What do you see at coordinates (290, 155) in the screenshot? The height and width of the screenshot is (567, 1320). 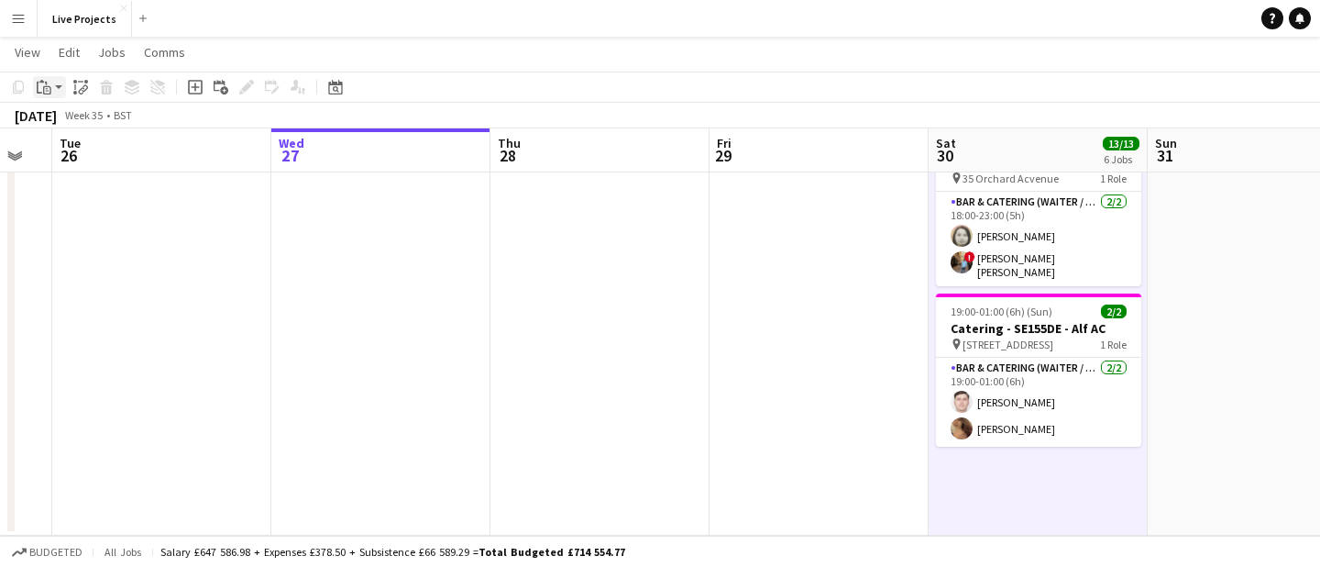 I see `span: 27` at bounding box center [290, 155].